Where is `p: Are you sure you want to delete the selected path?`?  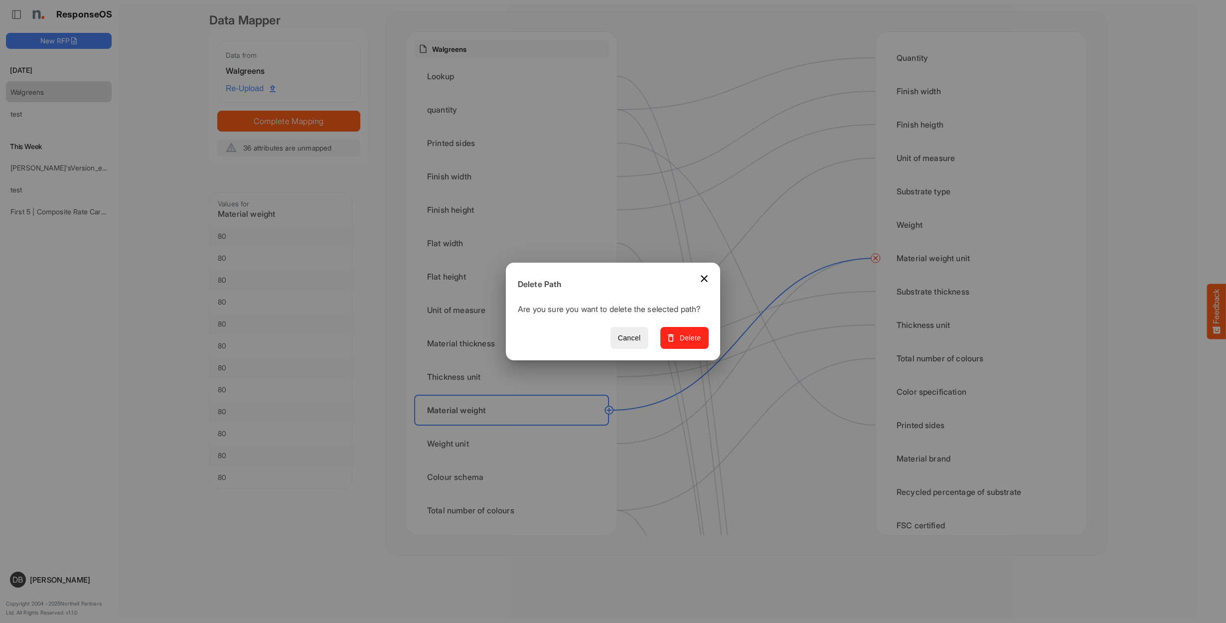 p: Are you sure you want to delete the selected path? is located at coordinates (609, 311).